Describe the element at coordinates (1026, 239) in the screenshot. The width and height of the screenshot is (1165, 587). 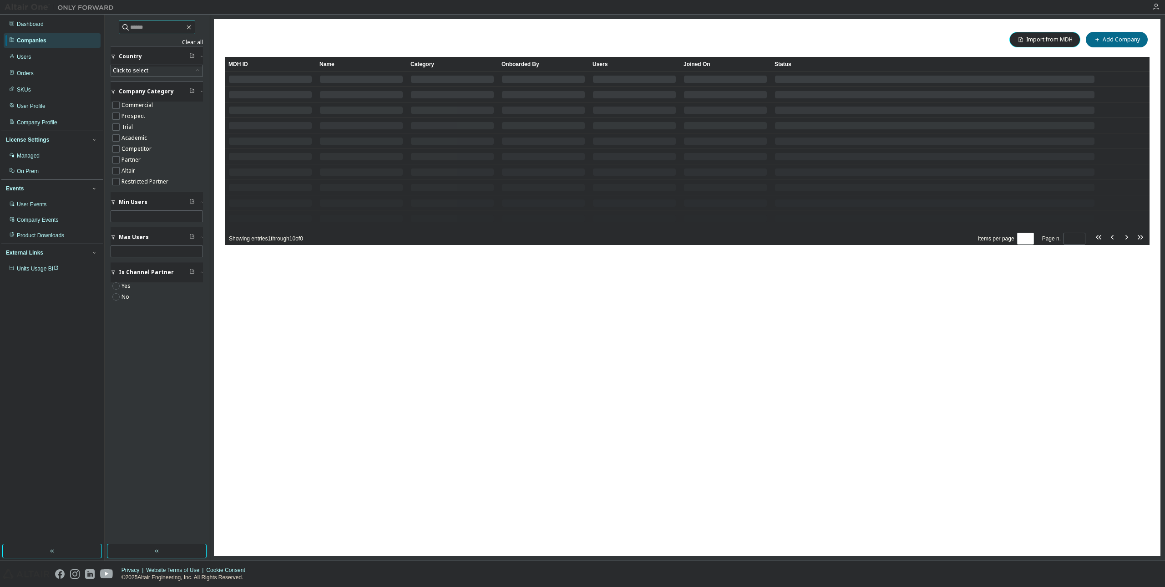
I see `button: 10` at that location.